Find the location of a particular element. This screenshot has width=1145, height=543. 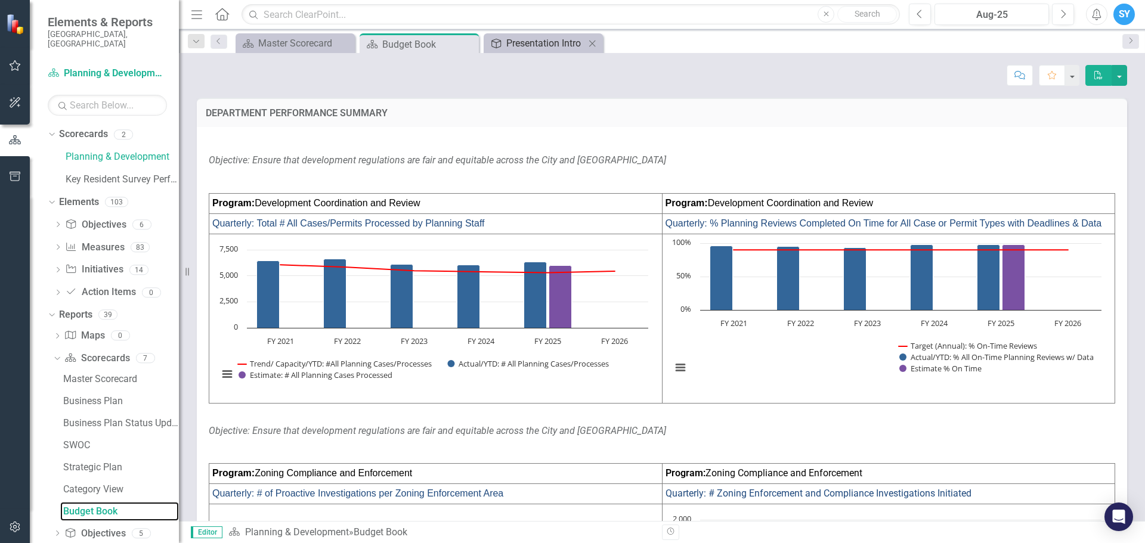

a: Category View is located at coordinates (119, 489).